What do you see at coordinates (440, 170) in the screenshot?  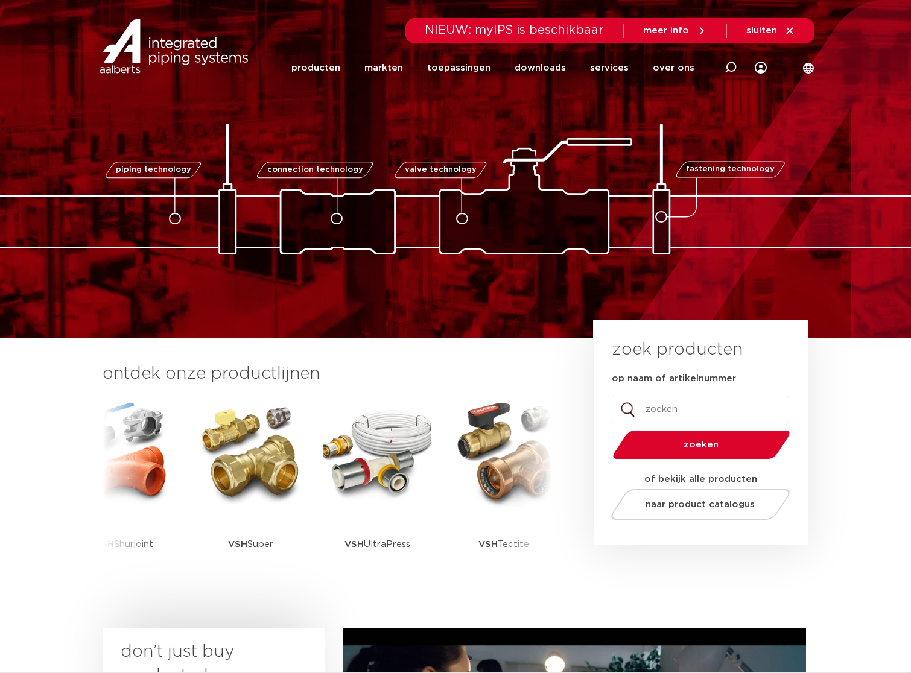 I see `span: valve technology` at bounding box center [440, 170].